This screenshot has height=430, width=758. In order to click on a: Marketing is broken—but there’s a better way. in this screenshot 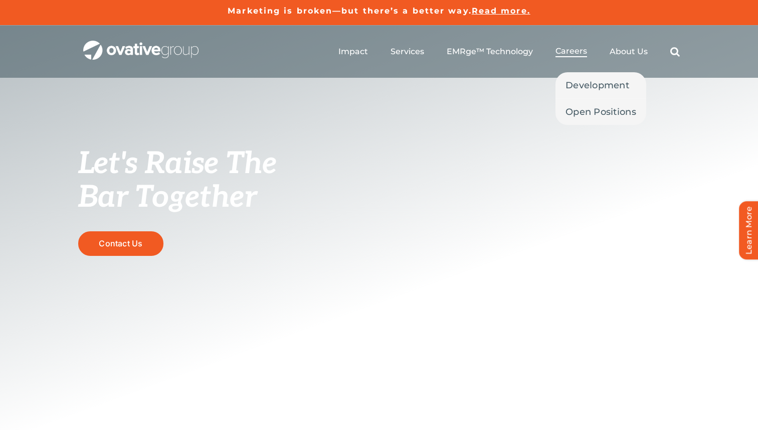, I will do `click(349, 11)`.